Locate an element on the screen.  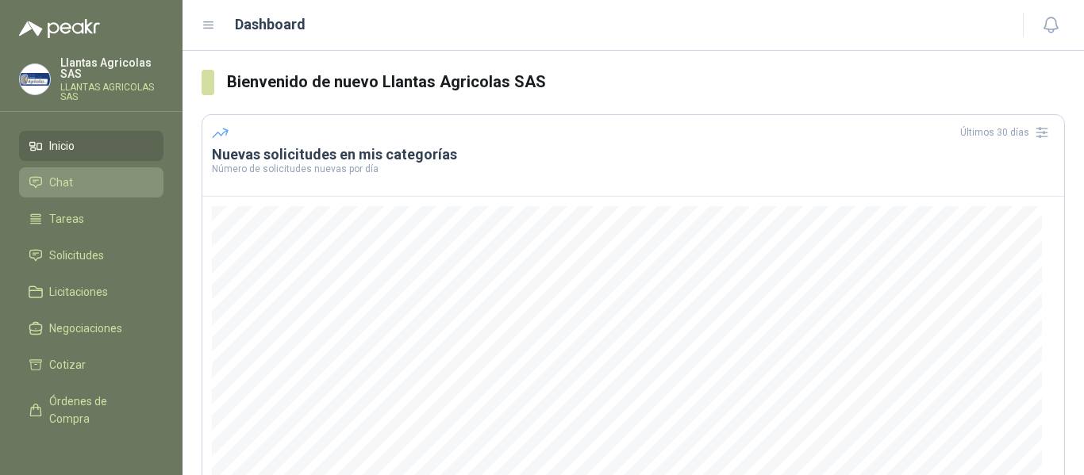
span: Tareas is located at coordinates (67, 219).